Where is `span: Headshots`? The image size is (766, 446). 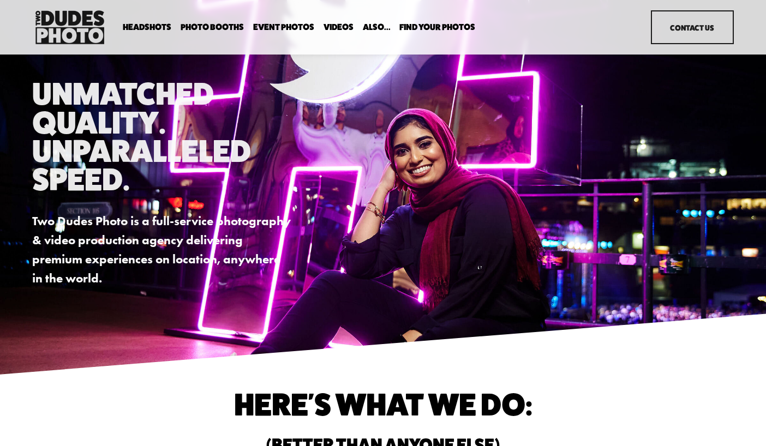
span: Headshots is located at coordinates (147, 27).